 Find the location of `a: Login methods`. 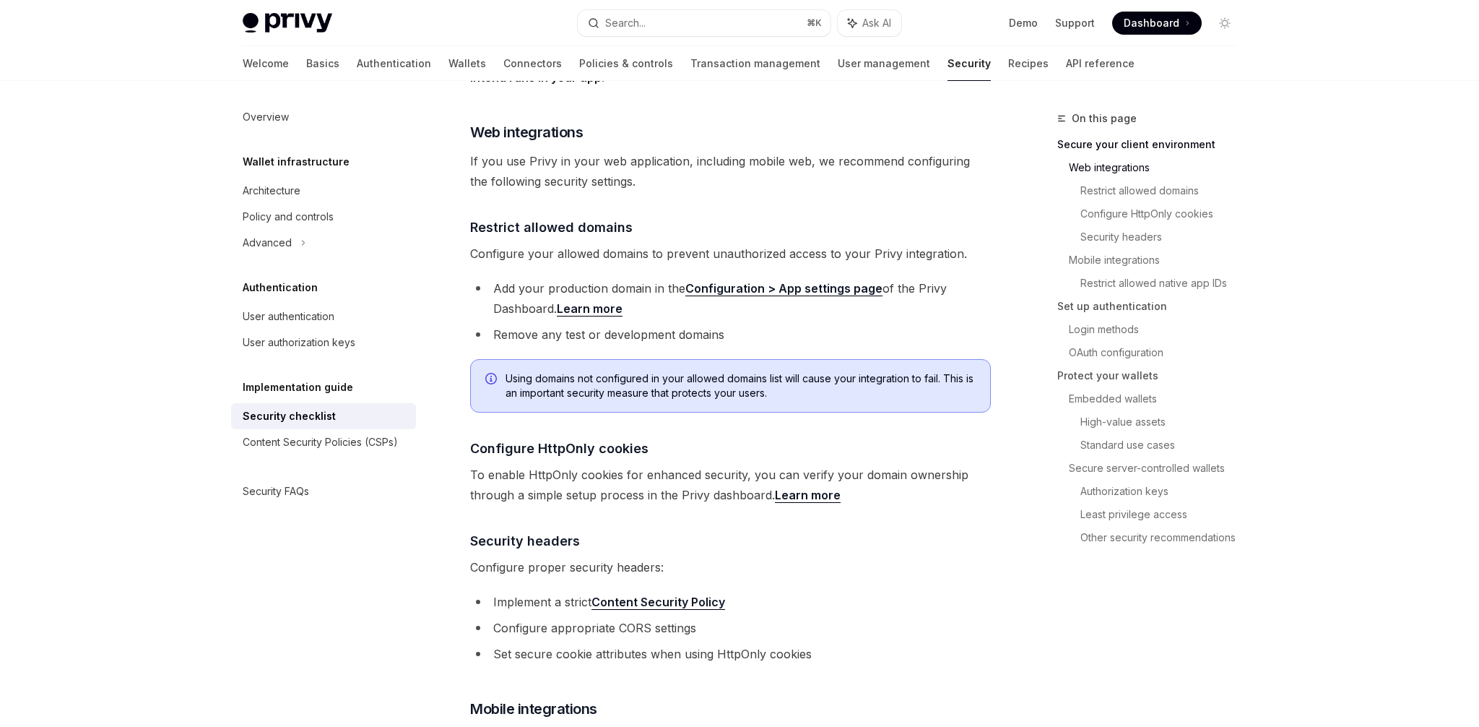

a: Login methods is located at coordinates (1159, 329).